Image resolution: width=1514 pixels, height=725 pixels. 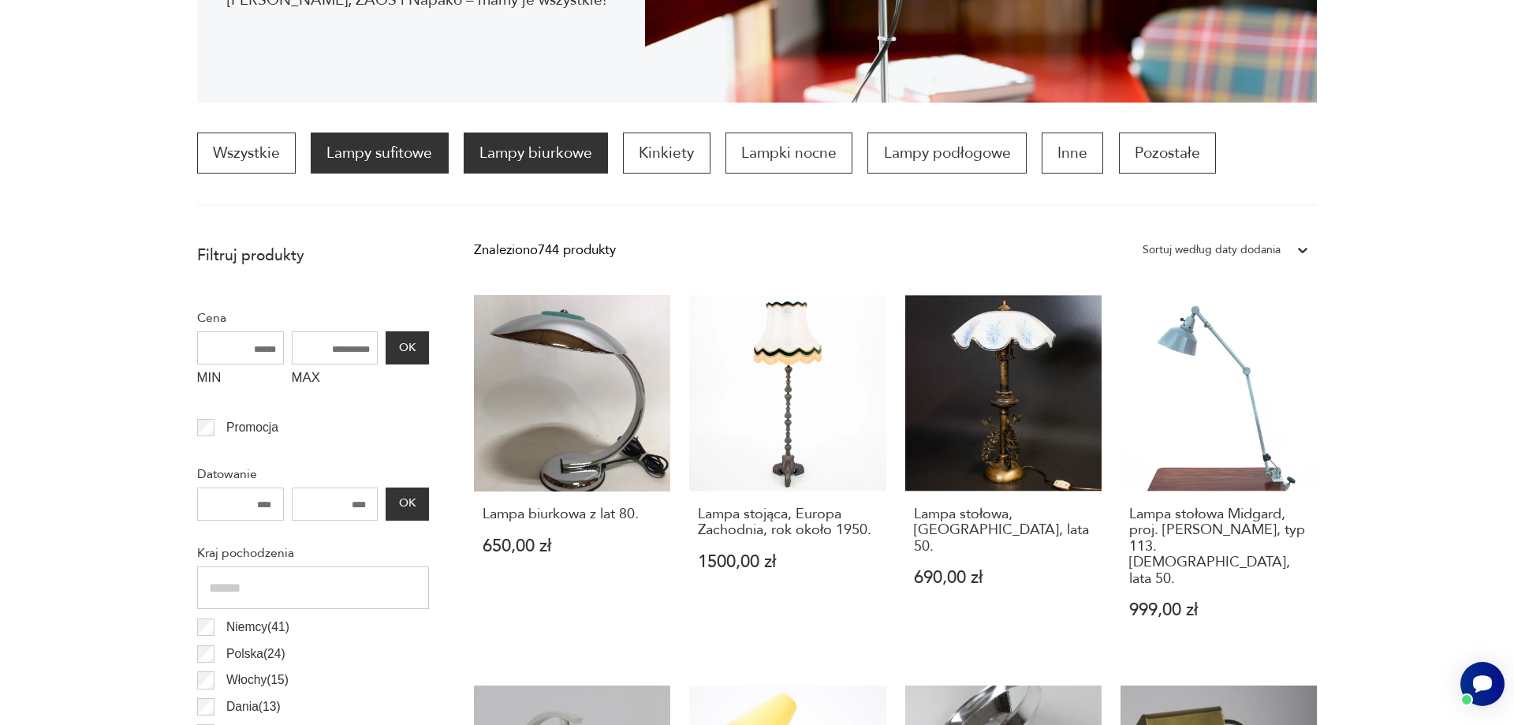 I want to click on p: Kraj pochodzenia, so click(x=313, y=553).